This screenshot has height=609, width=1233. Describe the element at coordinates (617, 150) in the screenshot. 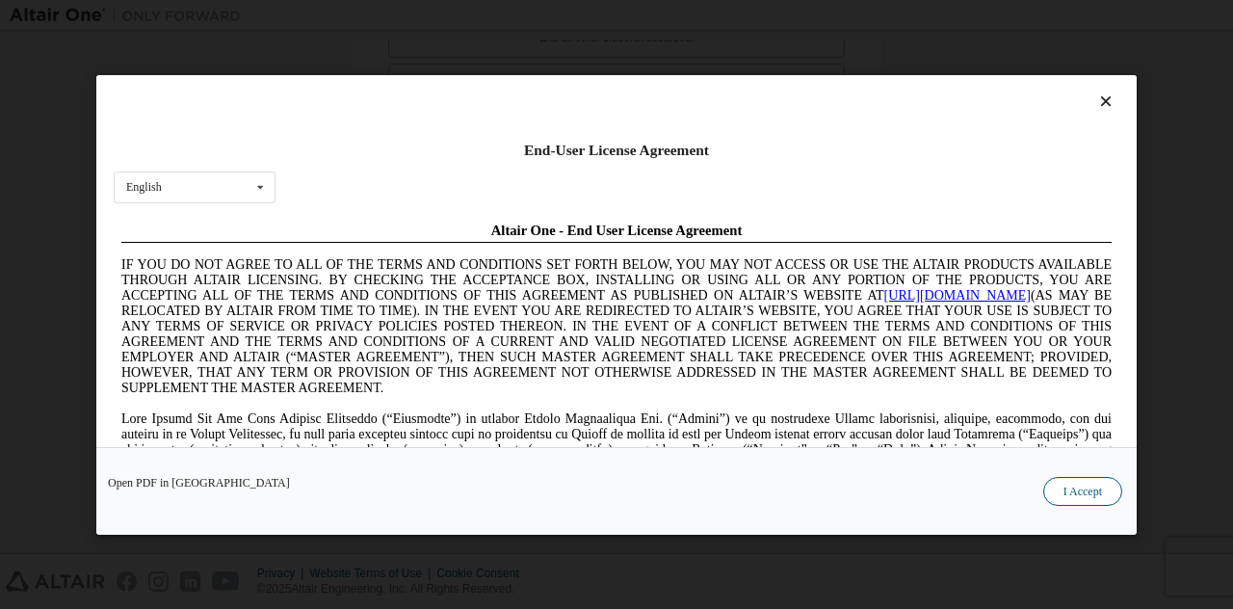

I see `div: End-User License Agreement` at that location.